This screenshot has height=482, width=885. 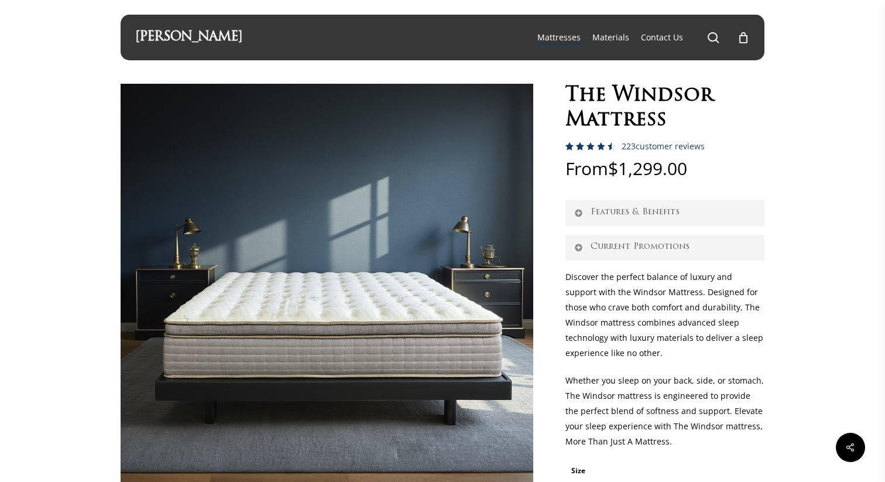 What do you see at coordinates (559, 37) in the screenshot?
I see `span: Mattresses` at bounding box center [559, 37].